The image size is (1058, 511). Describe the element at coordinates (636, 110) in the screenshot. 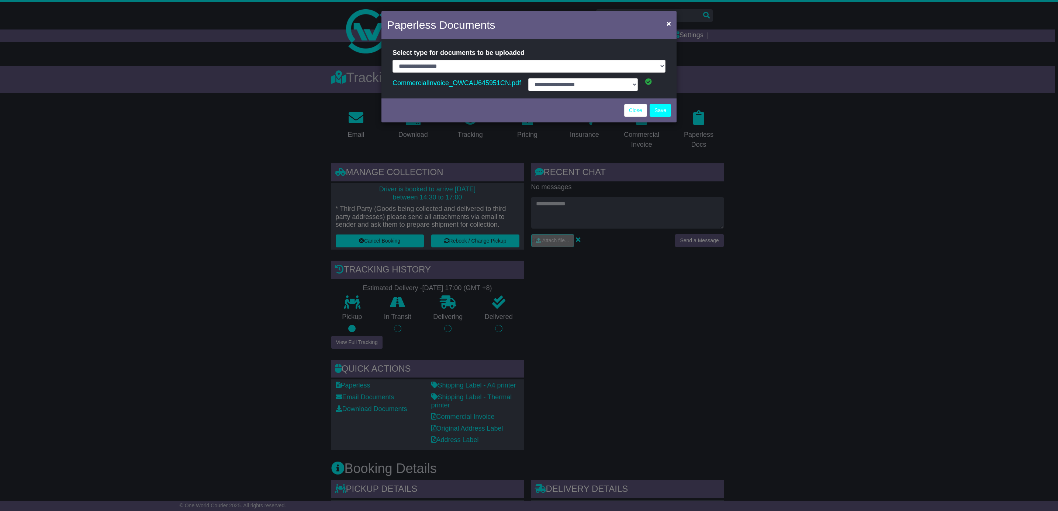

I see `a: Close` at that location.